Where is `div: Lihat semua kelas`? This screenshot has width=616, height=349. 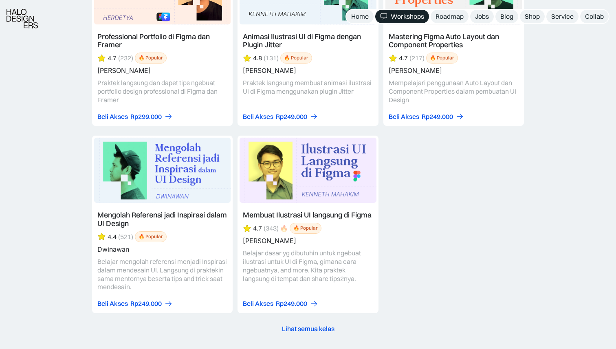
div: Lihat semua kelas is located at coordinates (308, 329).